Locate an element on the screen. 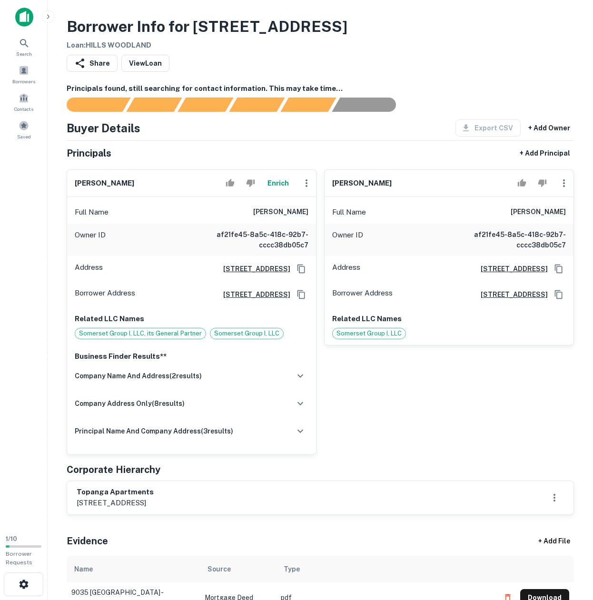 The image size is (593, 600). button: + Add Owner is located at coordinates (549, 128).